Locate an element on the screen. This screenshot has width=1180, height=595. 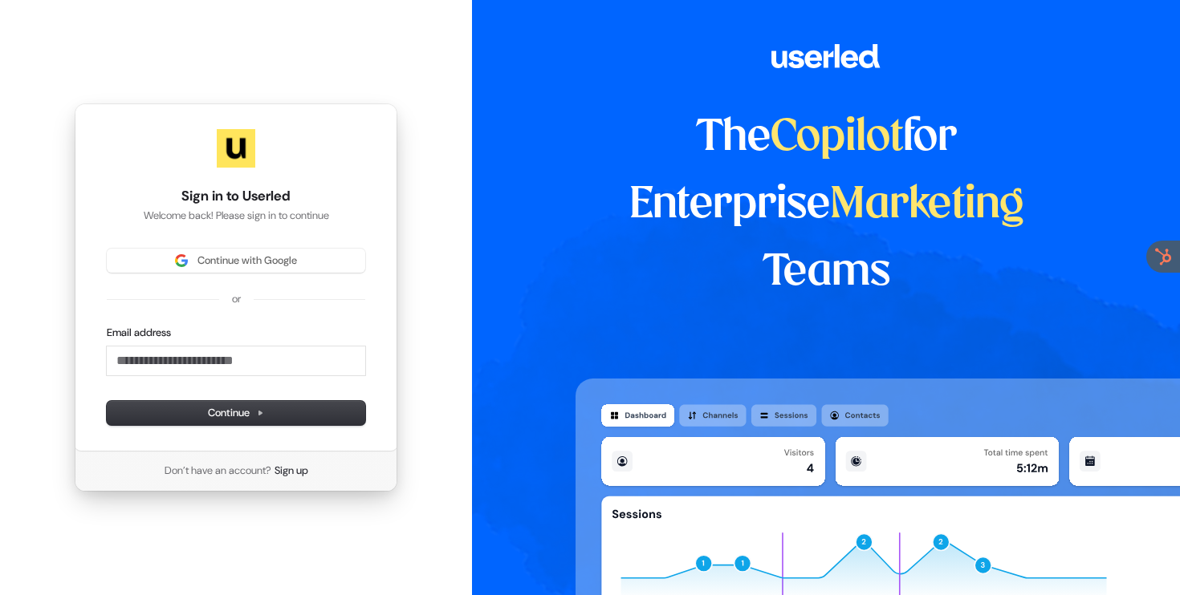
button: Sign in with GoogleContinue with Google is located at coordinates (236, 261).